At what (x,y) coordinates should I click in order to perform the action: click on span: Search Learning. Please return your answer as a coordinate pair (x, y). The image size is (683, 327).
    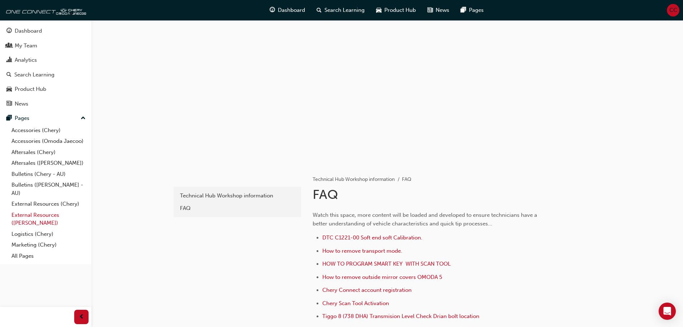
    Looking at the image, I should click on (345, 10).